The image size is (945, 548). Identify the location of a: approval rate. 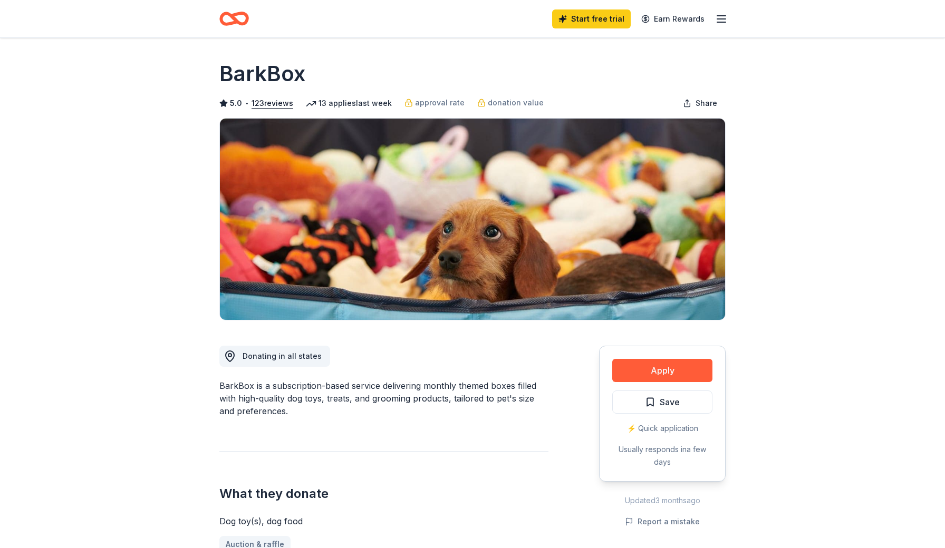
(434, 103).